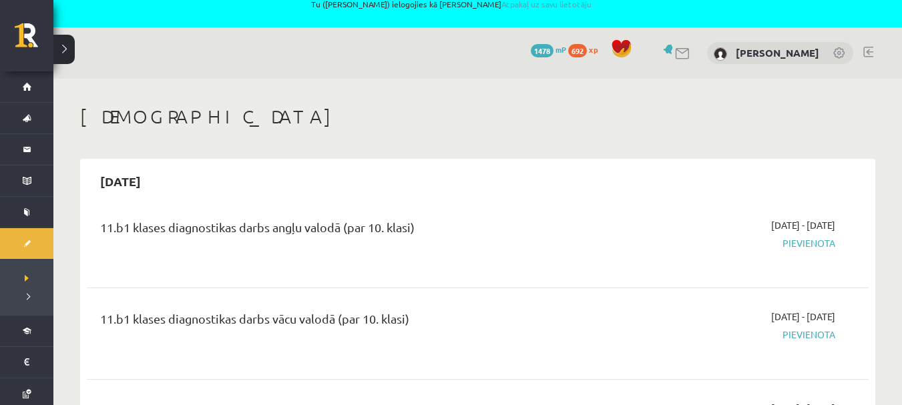  Describe the element at coordinates (586, 49) in the screenshot. I see `a: 692 xp` at that location.